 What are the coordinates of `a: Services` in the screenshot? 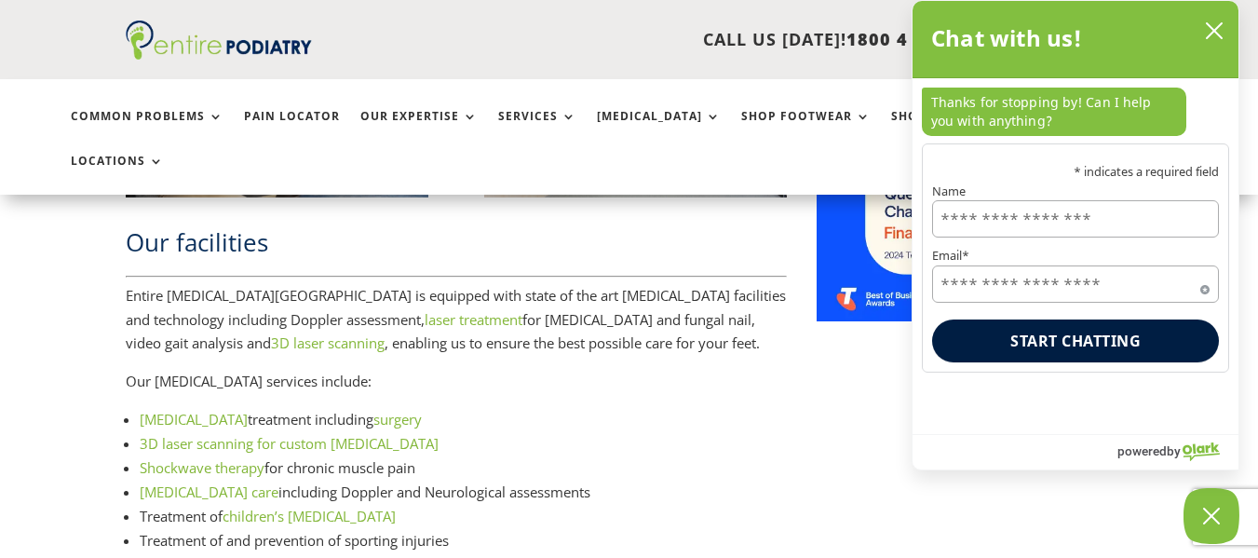 It's located at (537, 129).